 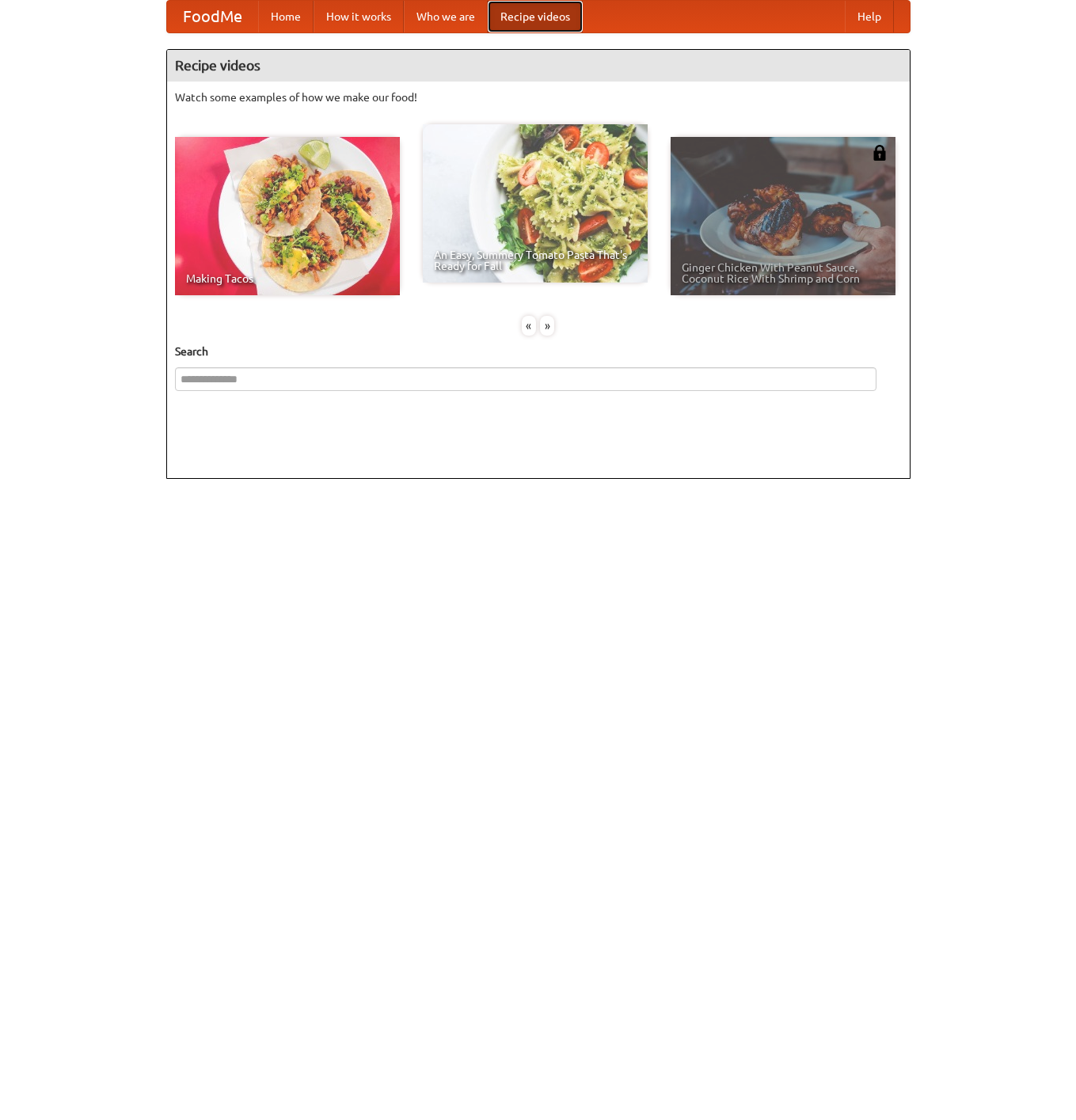 What do you see at coordinates (880, 153) in the screenshot?
I see `img: 483408.png` at bounding box center [880, 153].